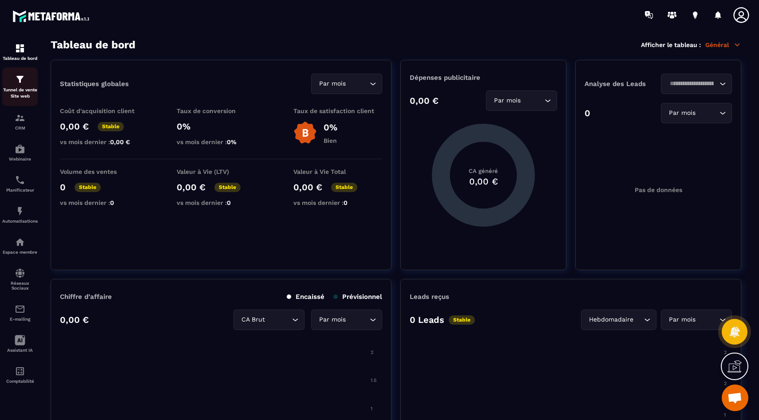  What do you see at coordinates (20, 93) in the screenshot?
I see `p: Tunnel de vente Site web` at bounding box center [20, 93].